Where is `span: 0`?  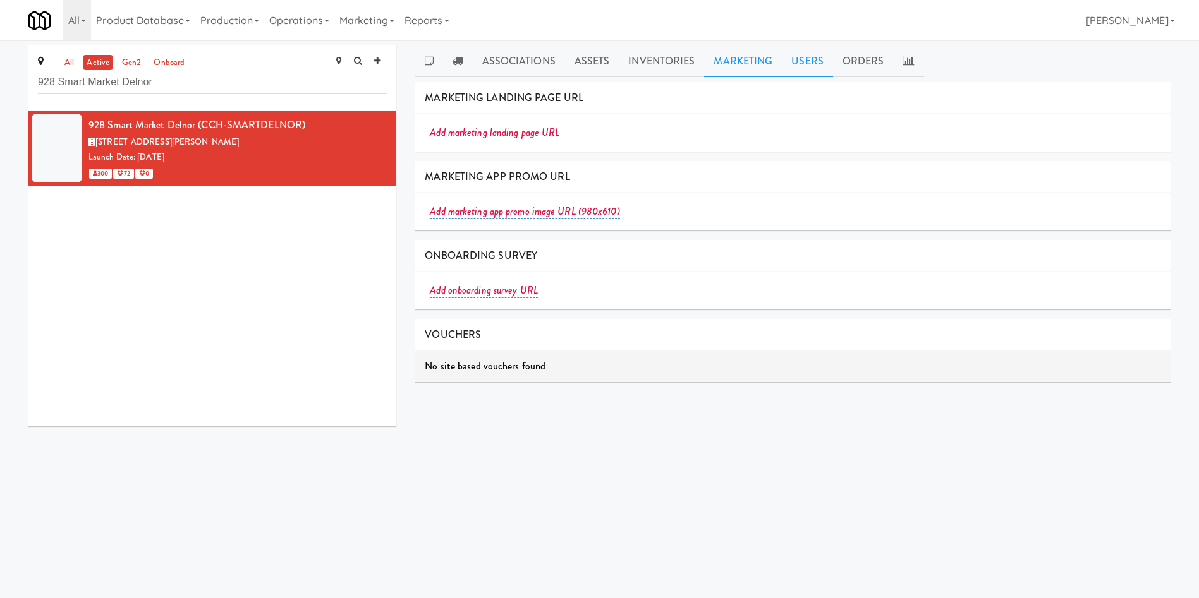 span: 0 is located at coordinates (144, 174).